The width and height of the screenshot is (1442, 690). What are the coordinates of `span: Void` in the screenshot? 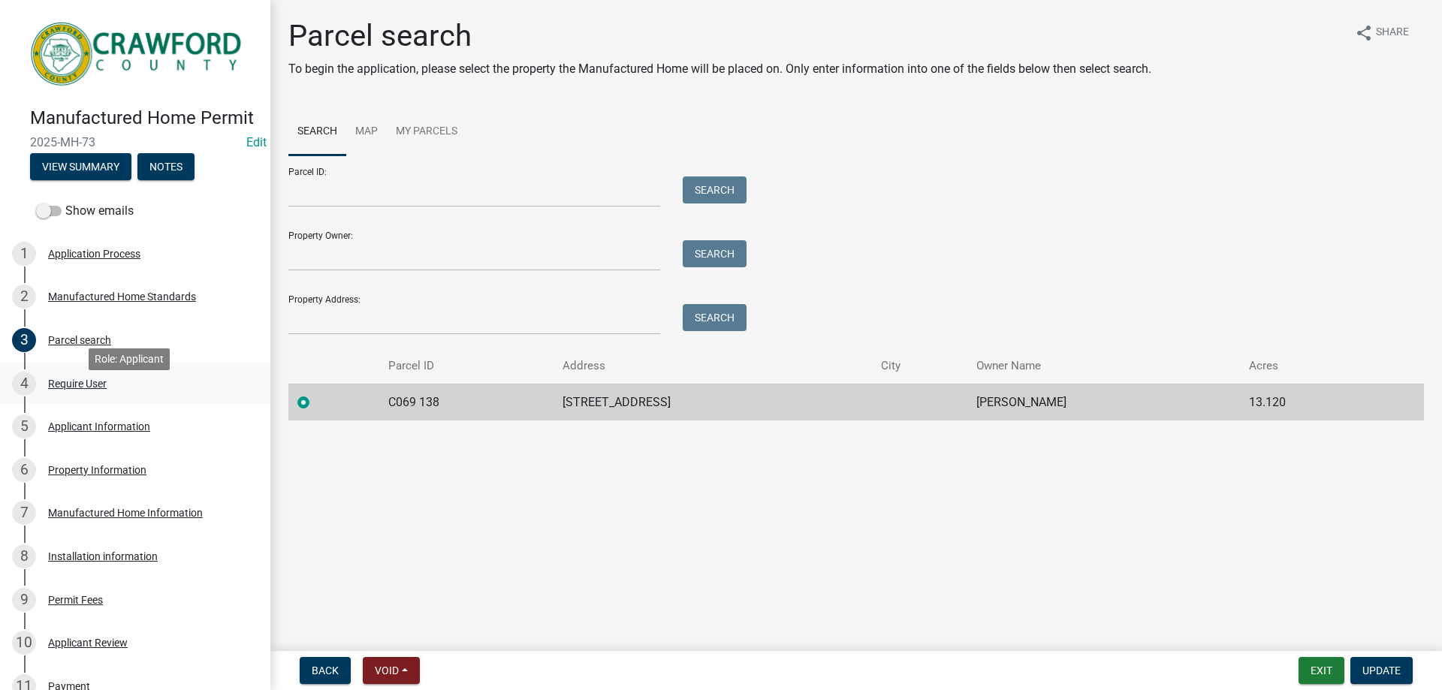 It's located at (387, 671).